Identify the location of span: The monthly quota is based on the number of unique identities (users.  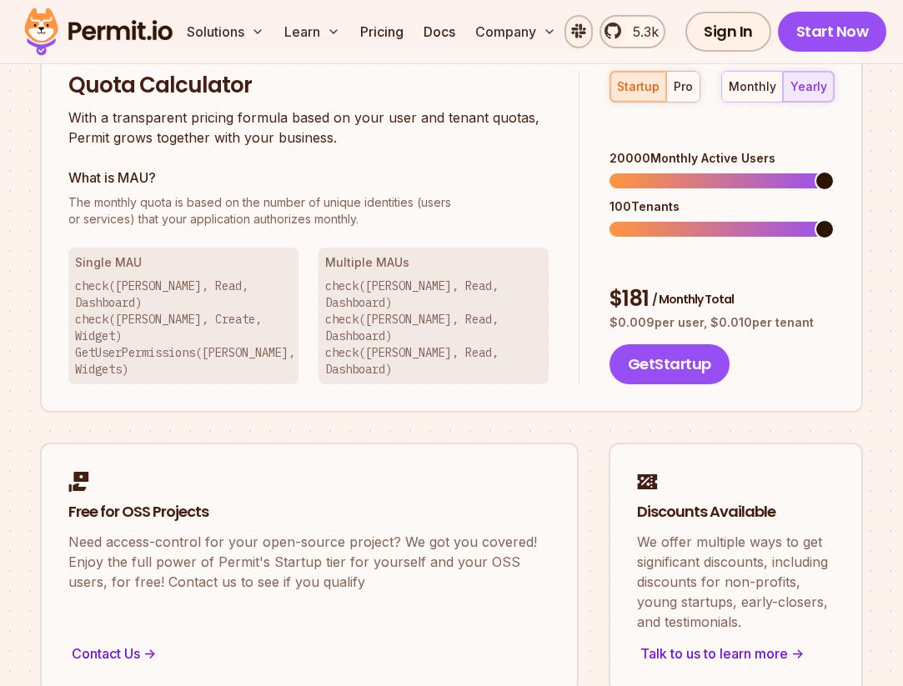
(308, 203).